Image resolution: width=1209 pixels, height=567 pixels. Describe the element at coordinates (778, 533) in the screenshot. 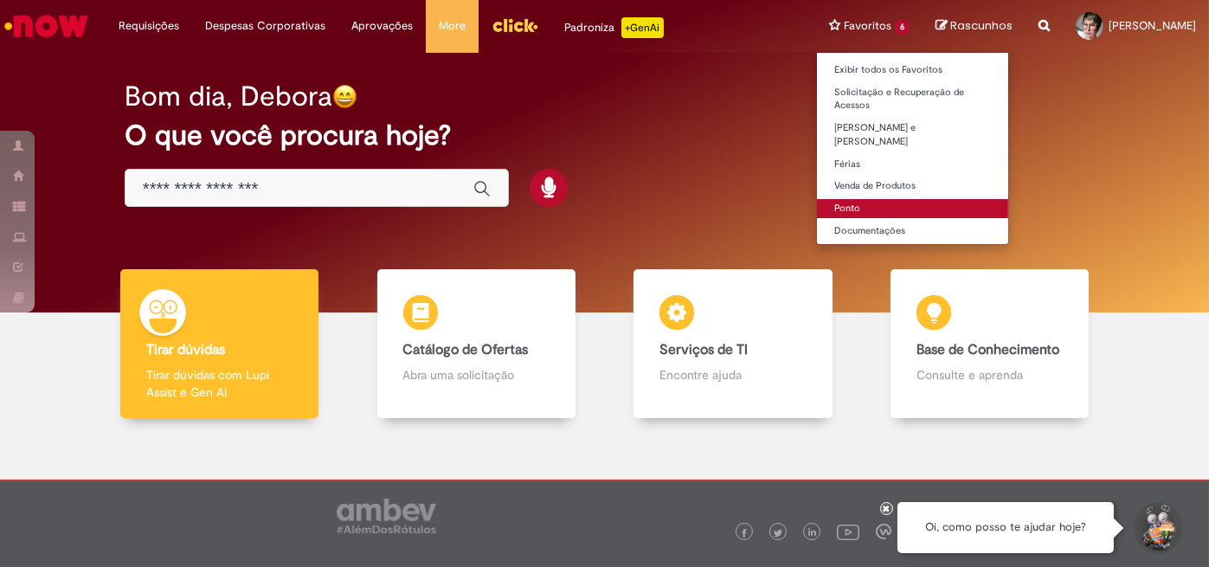

I see `img: logo_footer_twitter.png` at that location.